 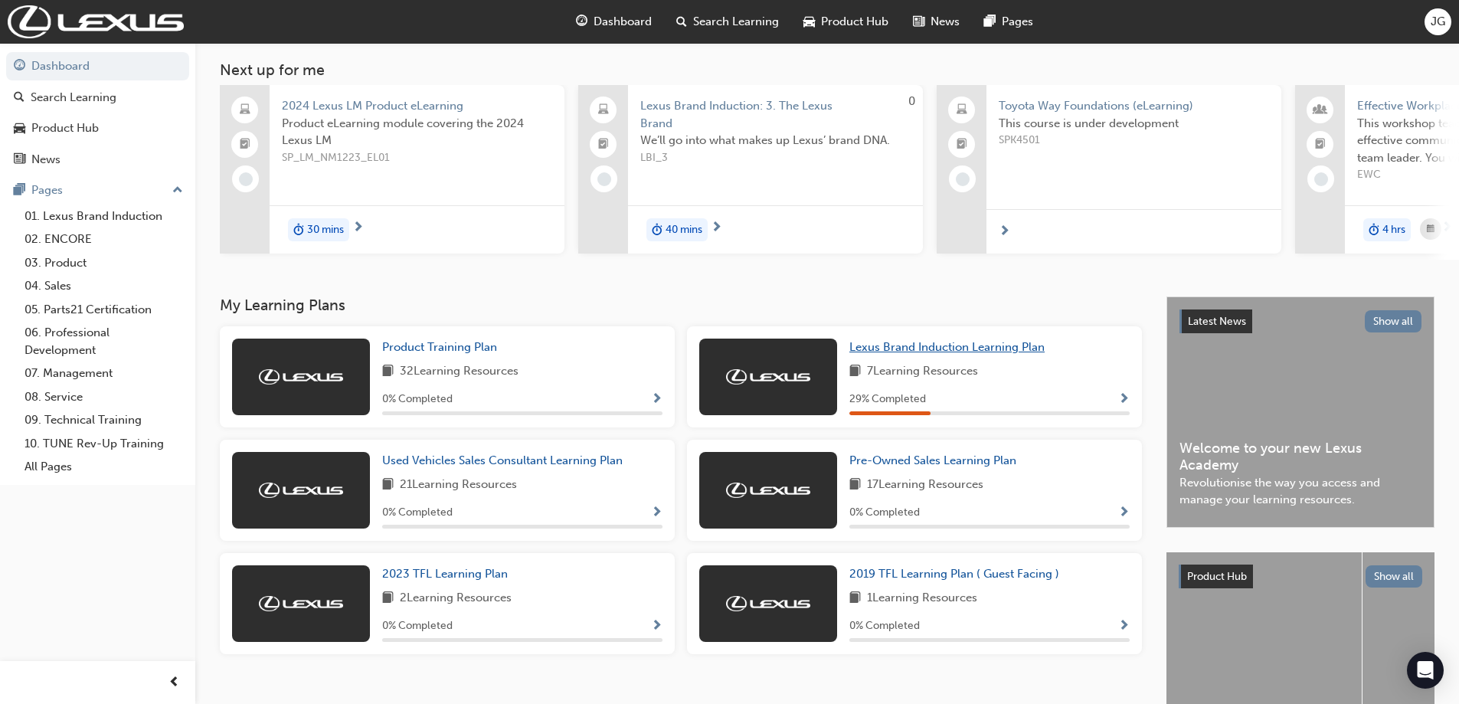 I want to click on a: News, so click(x=97, y=159).